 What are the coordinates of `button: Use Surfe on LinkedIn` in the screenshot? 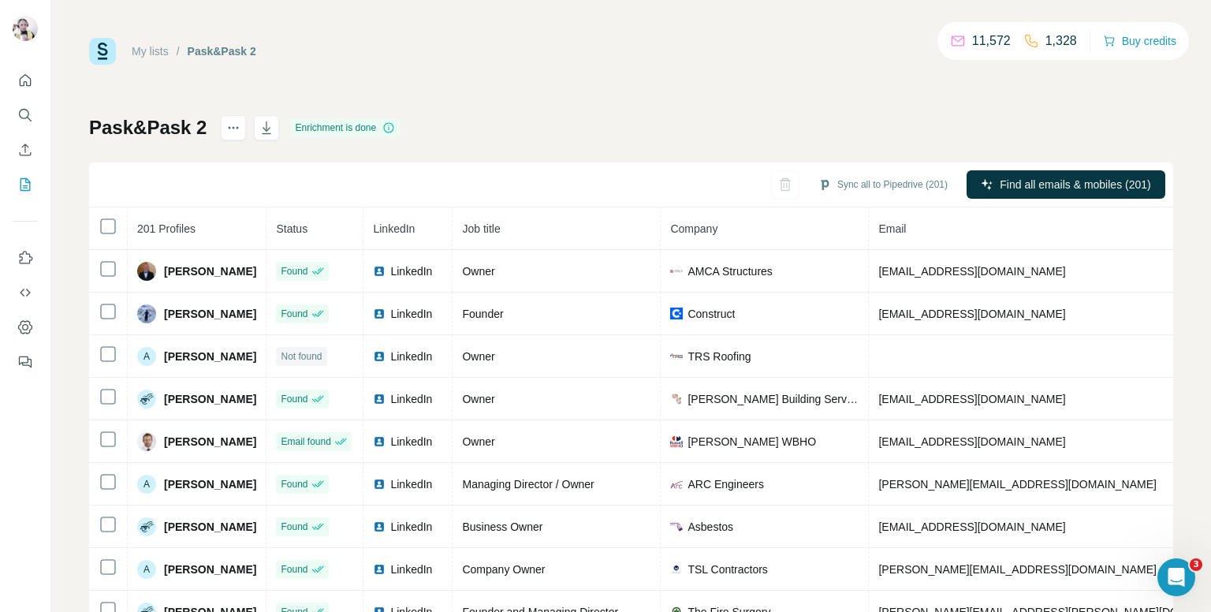 It's located at (25, 258).